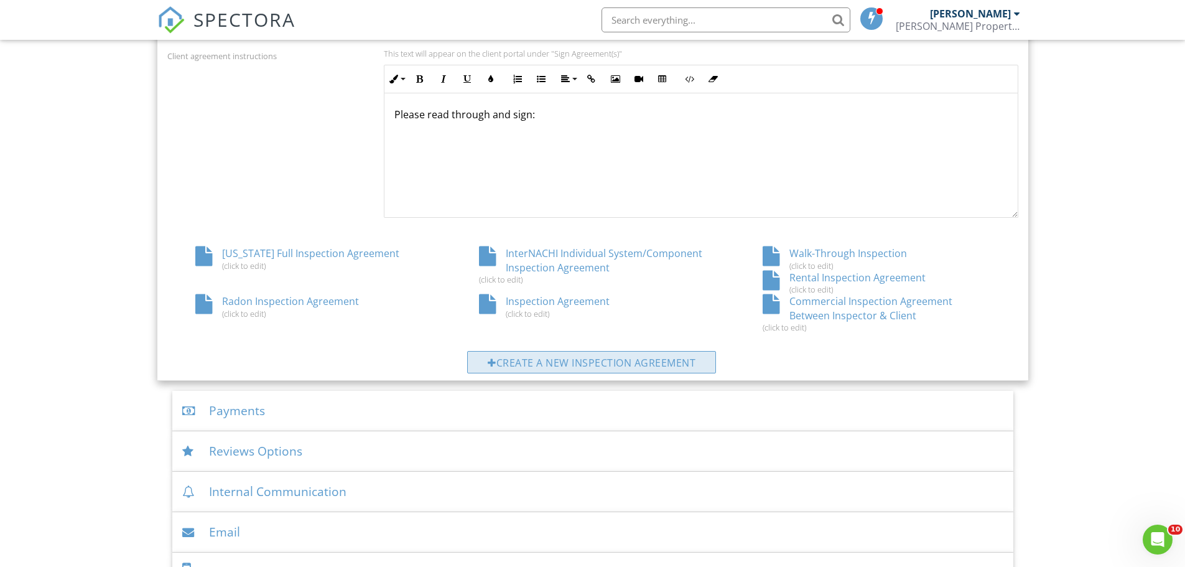  Describe the element at coordinates (420, 79) in the screenshot. I see `button: Bold (Ctrl+B)` at that location.